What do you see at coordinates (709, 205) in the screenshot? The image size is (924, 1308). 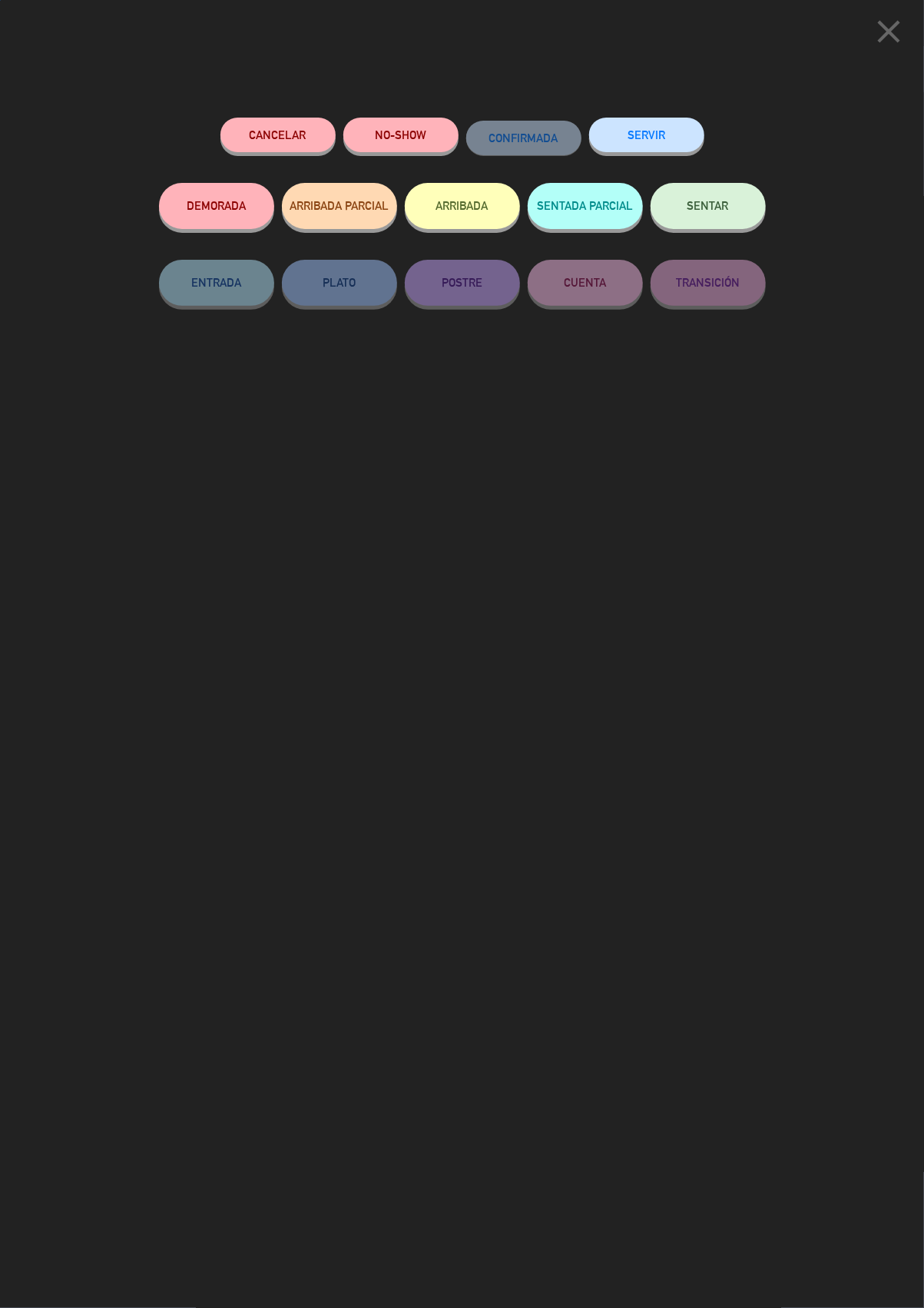 I see `span: SENTAR` at bounding box center [709, 205].